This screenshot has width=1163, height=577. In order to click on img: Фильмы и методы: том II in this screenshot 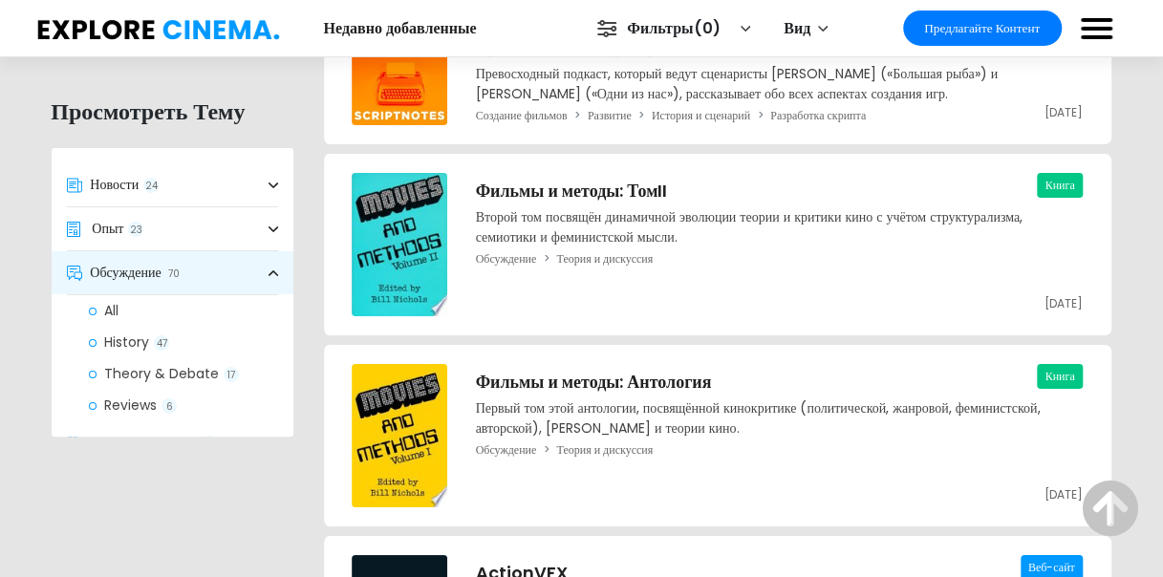, I will do `click(400, 245)`.